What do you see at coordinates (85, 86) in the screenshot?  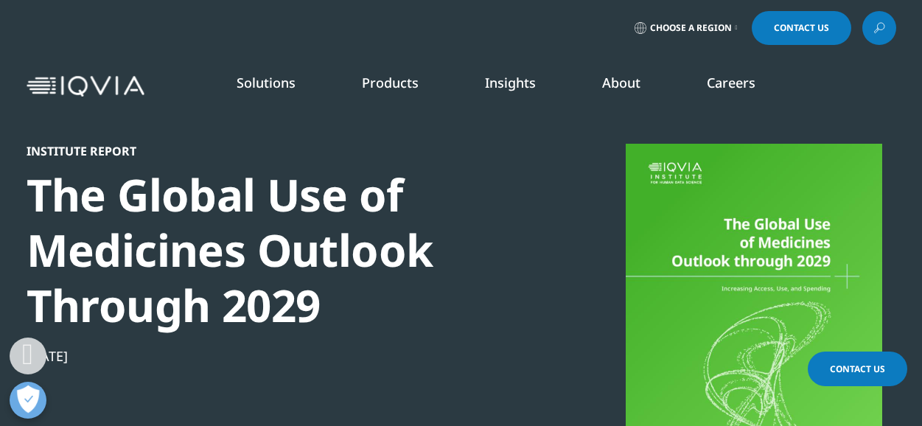 I see `img: IQVIA Healthcare Information Technology and Pharma Clinical Research Company` at bounding box center [85, 86].